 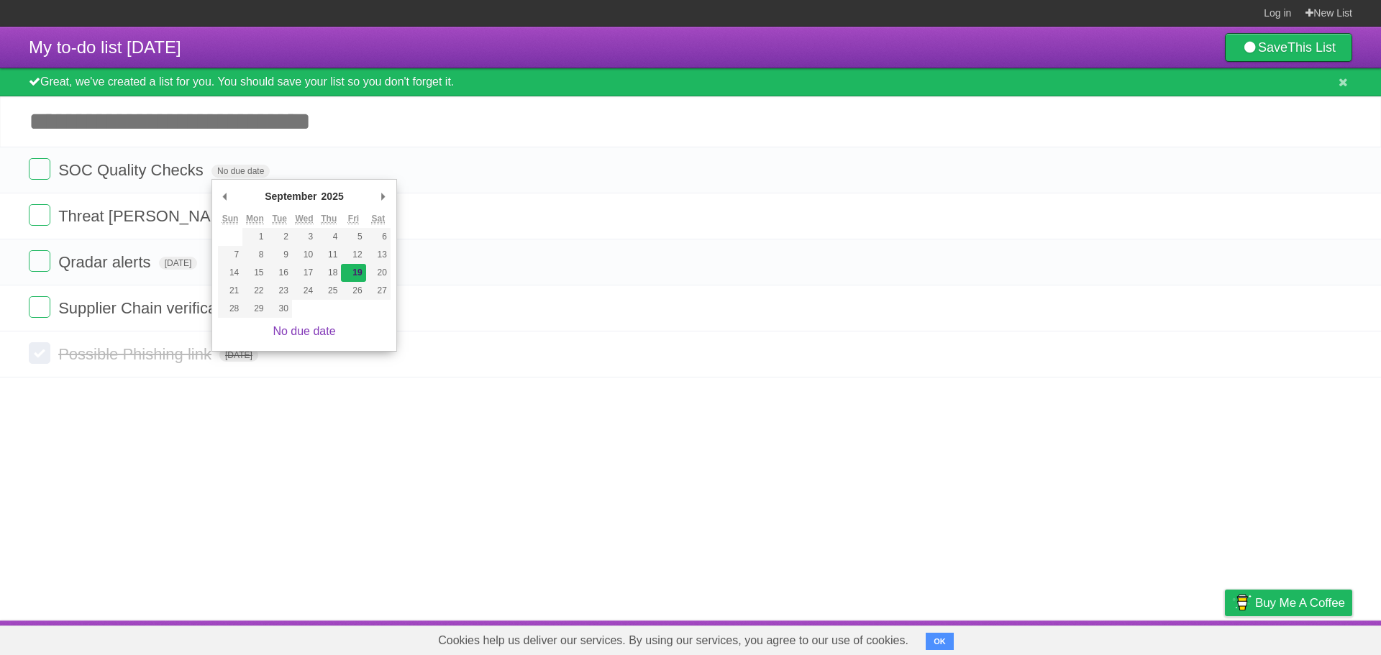 What do you see at coordinates (230, 255) in the screenshot?
I see `button: 7` at bounding box center [230, 255].